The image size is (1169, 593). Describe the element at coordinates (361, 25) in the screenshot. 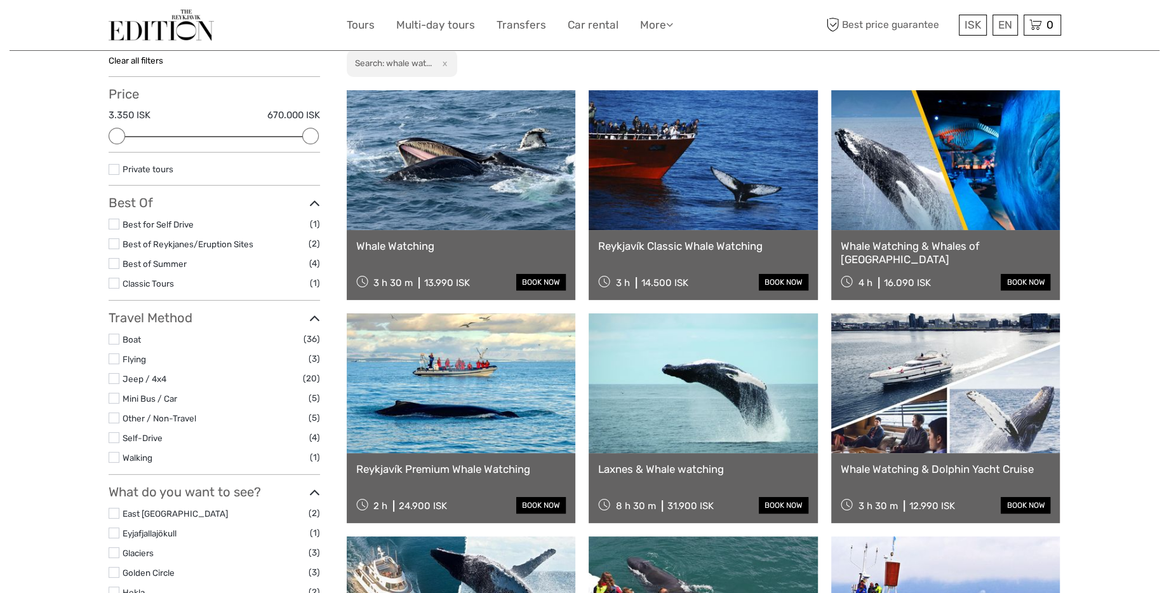

I see `a: Tours` at that location.